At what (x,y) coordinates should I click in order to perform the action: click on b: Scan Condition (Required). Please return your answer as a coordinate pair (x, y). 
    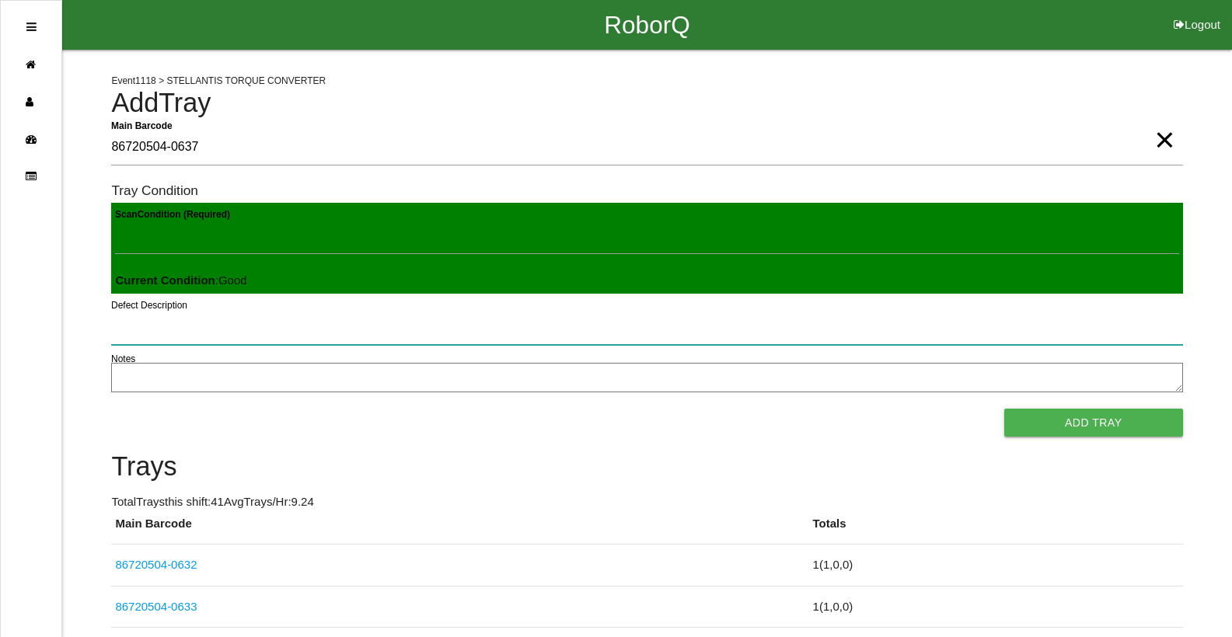
    Looking at the image, I should click on (173, 215).